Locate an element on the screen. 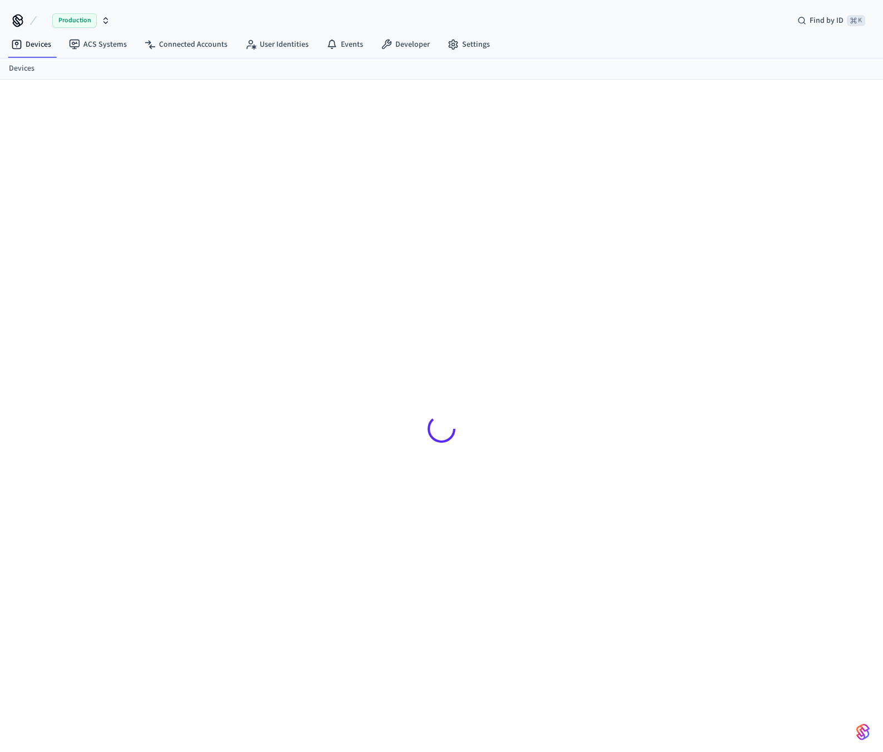 This screenshot has height=752, width=883. a: Events is located at coordinates (345, 45).